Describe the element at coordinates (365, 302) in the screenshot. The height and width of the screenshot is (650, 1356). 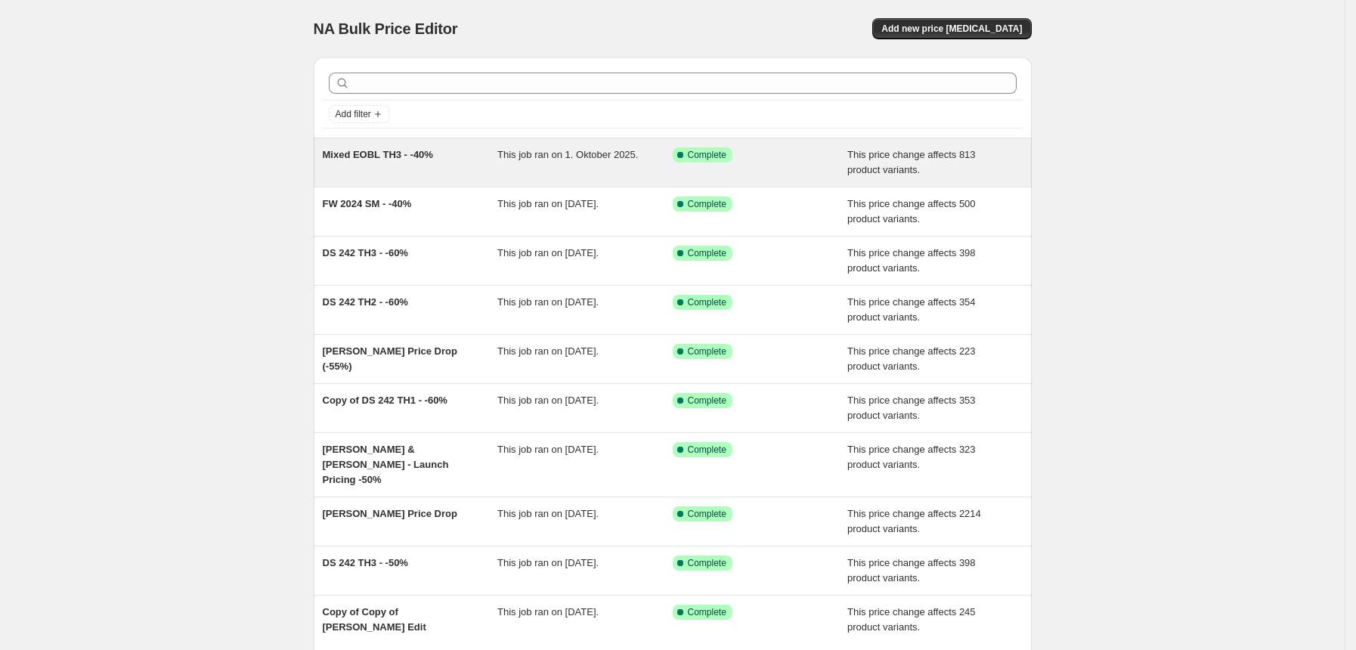
I see `span: DS 242 TH2 - -60%` at that location.